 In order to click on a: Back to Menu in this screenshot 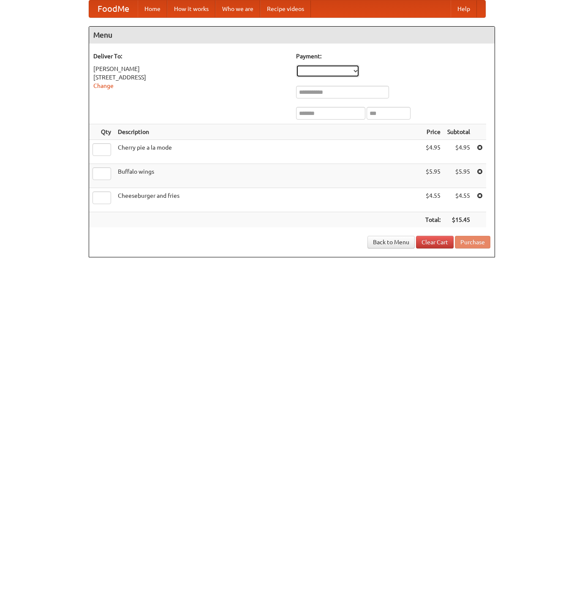, I will do `click(391, 242)`.